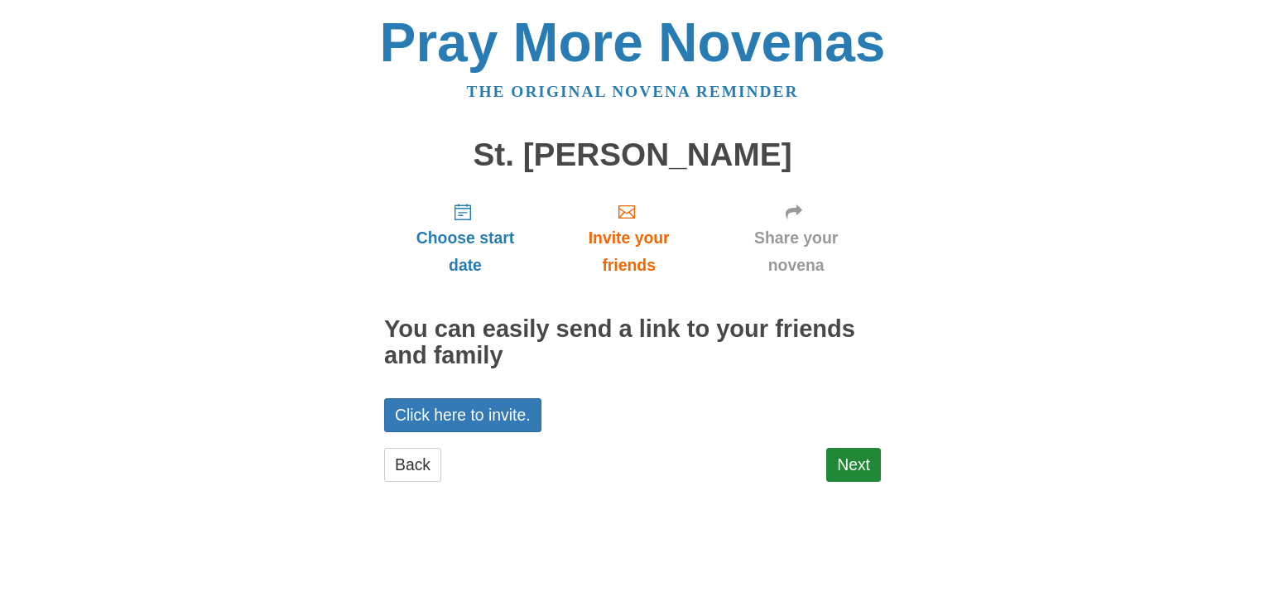 The image size is (1265, 611). I want to click on a: Click here to invite., so click(463, 415).